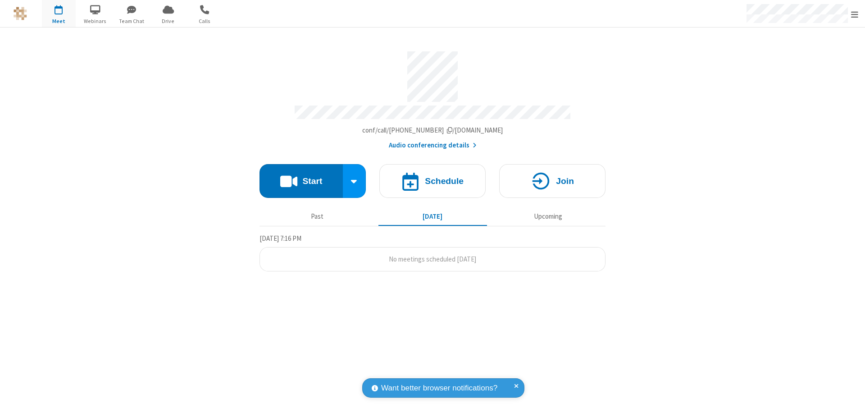 This screenshot has width=865, height=413. What do you see at coordinates (432, 130) in the screenshot?
I see `button: Copy my meeting room linkCopy my meeting room link` at bounding box center [432, 130].